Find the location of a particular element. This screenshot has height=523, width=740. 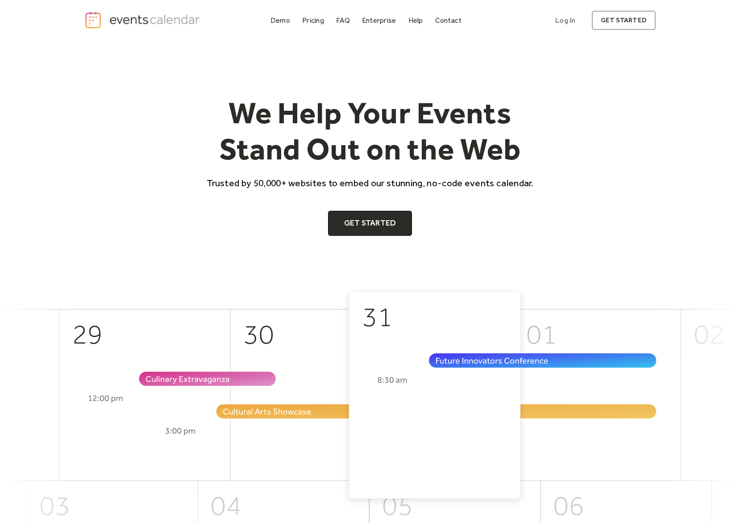

div: Help is located at coordinates (415, 20).